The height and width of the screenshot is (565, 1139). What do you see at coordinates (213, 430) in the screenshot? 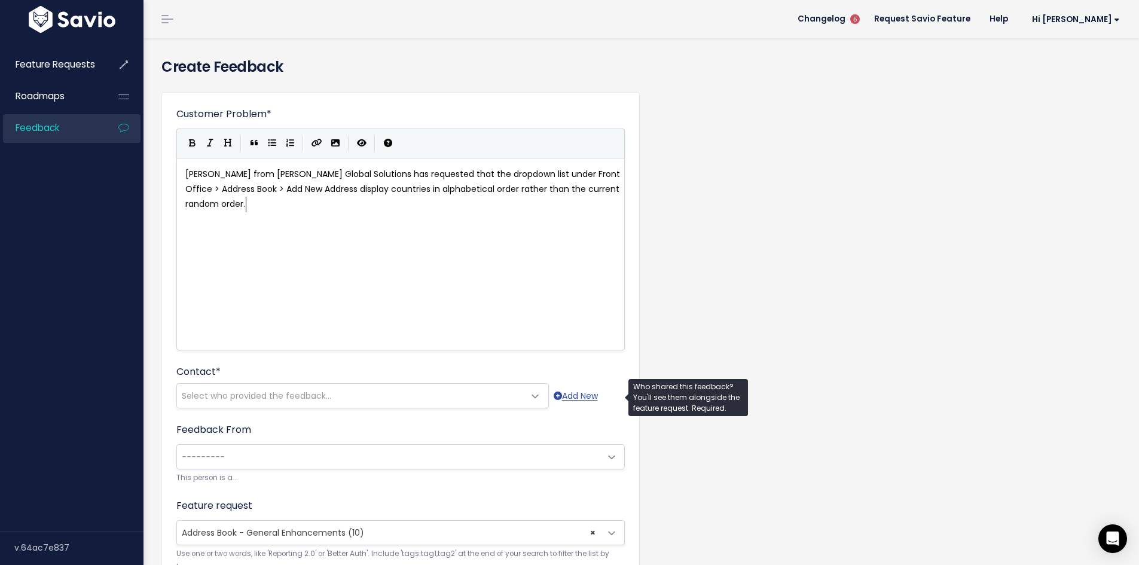
I see `label: Feedback From` at bounding box center [213, 430].